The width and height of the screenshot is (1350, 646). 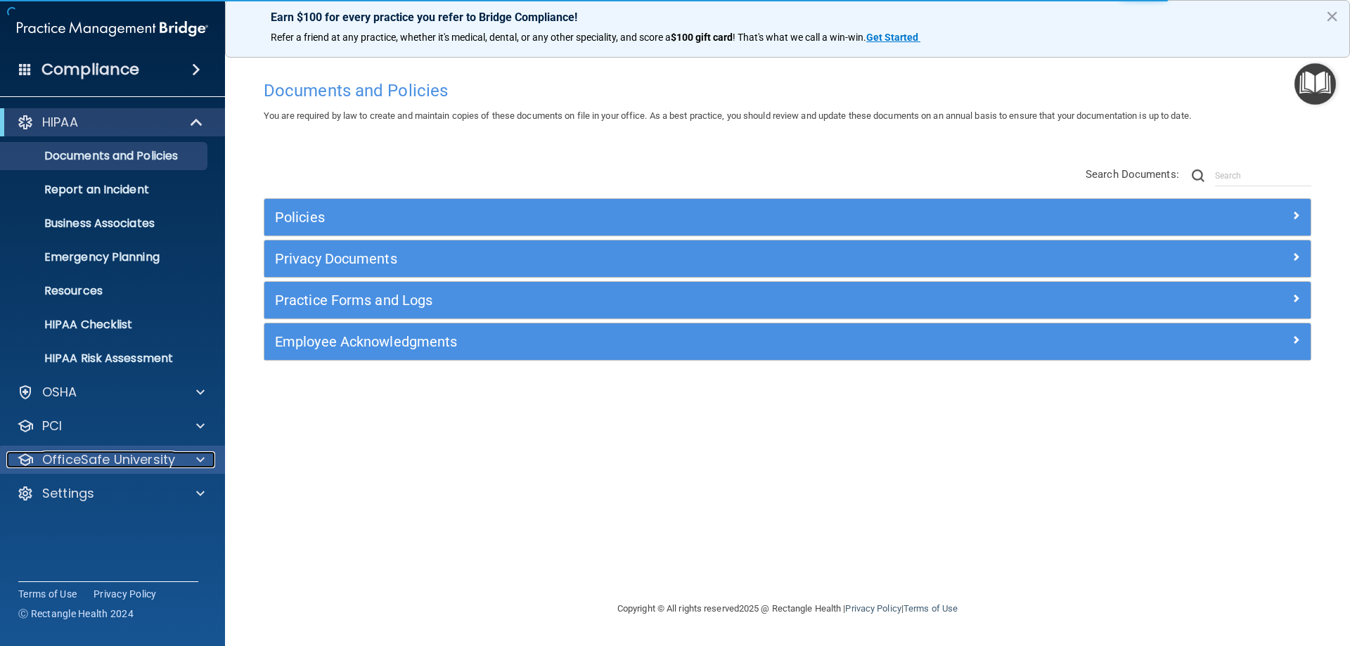 I want to click on p: Earn $100 for every practice you refer to Bridge Compliance!, so click(x=788, y=17).